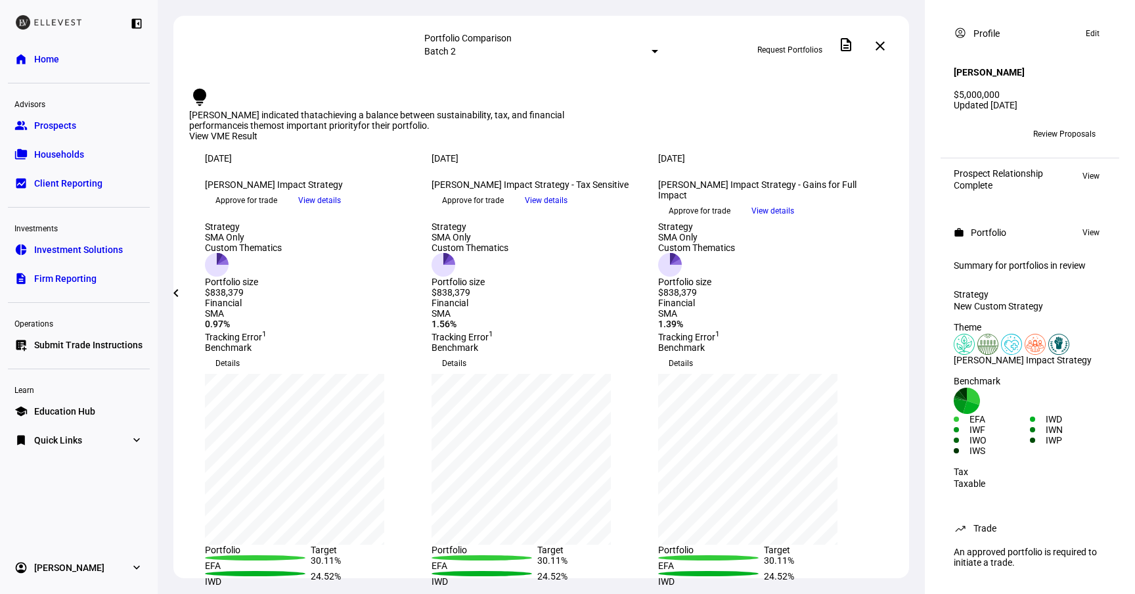 The image size is (1135, 594). What do you see at coordinates (1030, 265) in the screenshot?
I see `div: Summary for portfolios in review` at bounding box center [1030, 265].